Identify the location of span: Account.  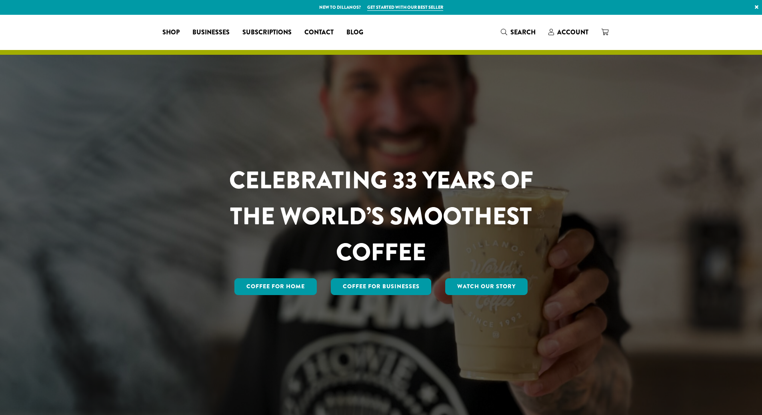
(573, 32).